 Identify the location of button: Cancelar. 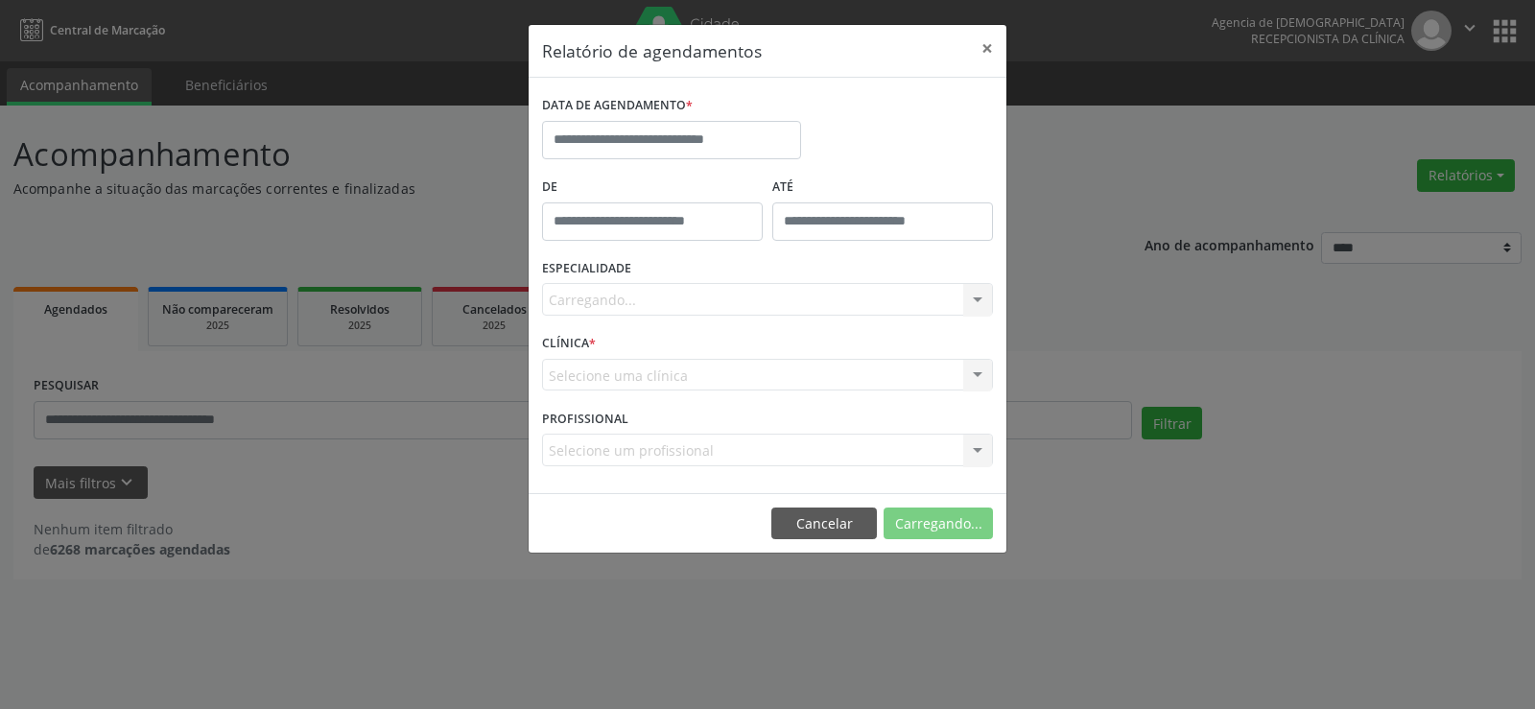
(824, 524).